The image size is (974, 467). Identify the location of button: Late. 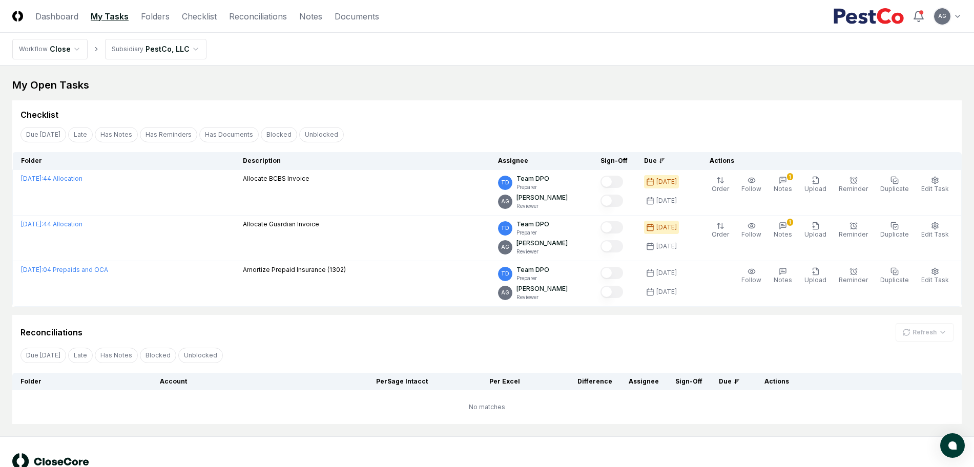
(80, 135).